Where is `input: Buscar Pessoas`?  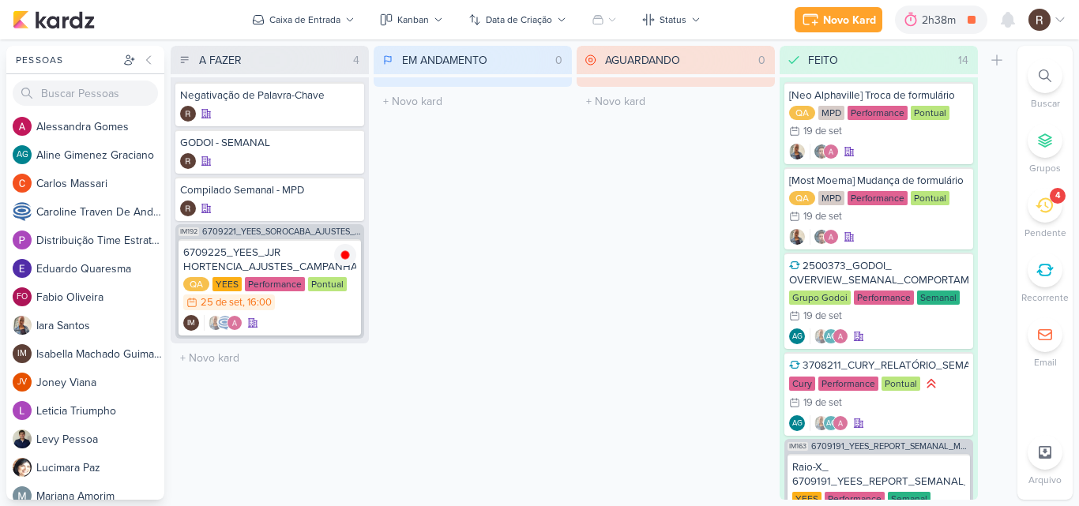
input: Buscar Pessoas is located at coordinates (85, 93).